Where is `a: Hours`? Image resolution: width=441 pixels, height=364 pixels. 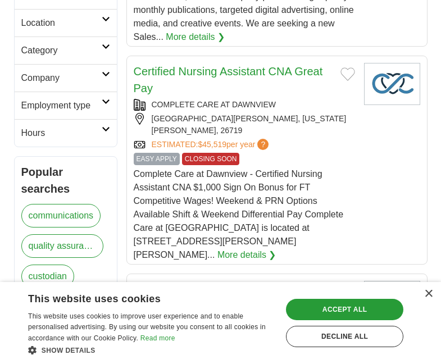
a: Hours is located at coordinates (66, 133).